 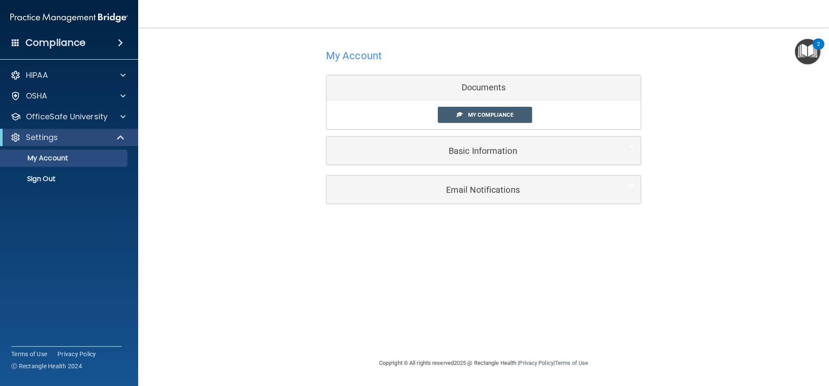 What do you see at coordinates (64, 158) in the screenshot?
I see `p: My Account` at bounding box center [64, 158].